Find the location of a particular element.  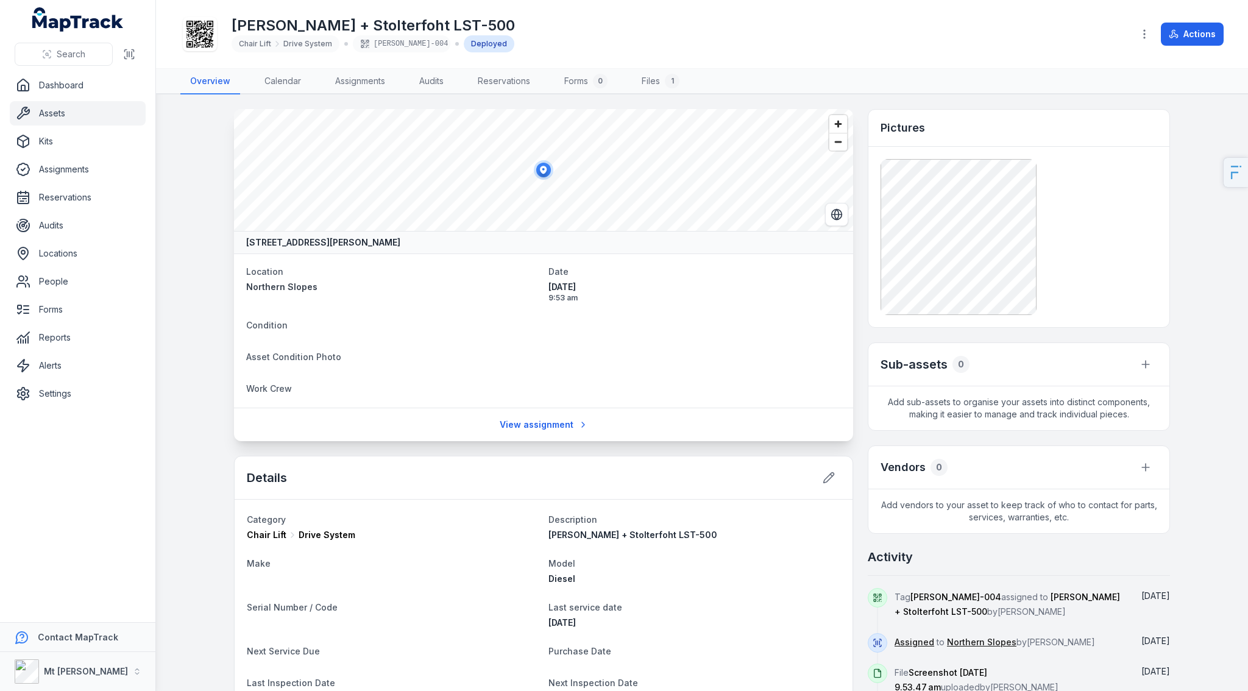

a: Overview is located at coordinates (210, 82).